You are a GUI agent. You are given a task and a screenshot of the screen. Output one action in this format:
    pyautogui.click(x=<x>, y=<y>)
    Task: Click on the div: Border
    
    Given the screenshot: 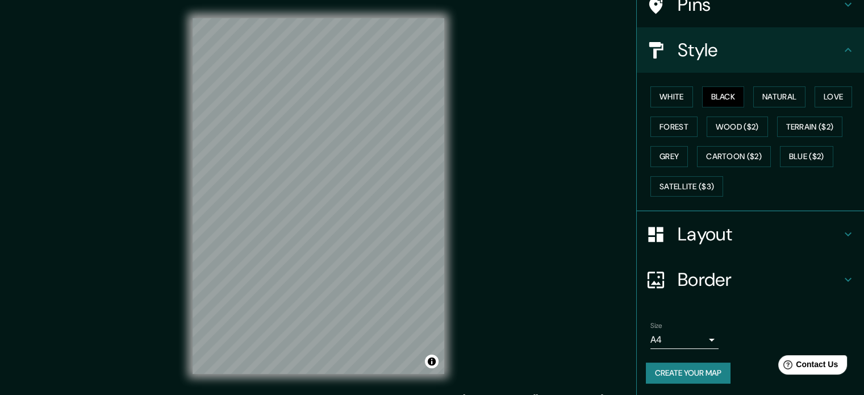 What is the action you would take?
    pyautogui.click(x=751, y=280)
    